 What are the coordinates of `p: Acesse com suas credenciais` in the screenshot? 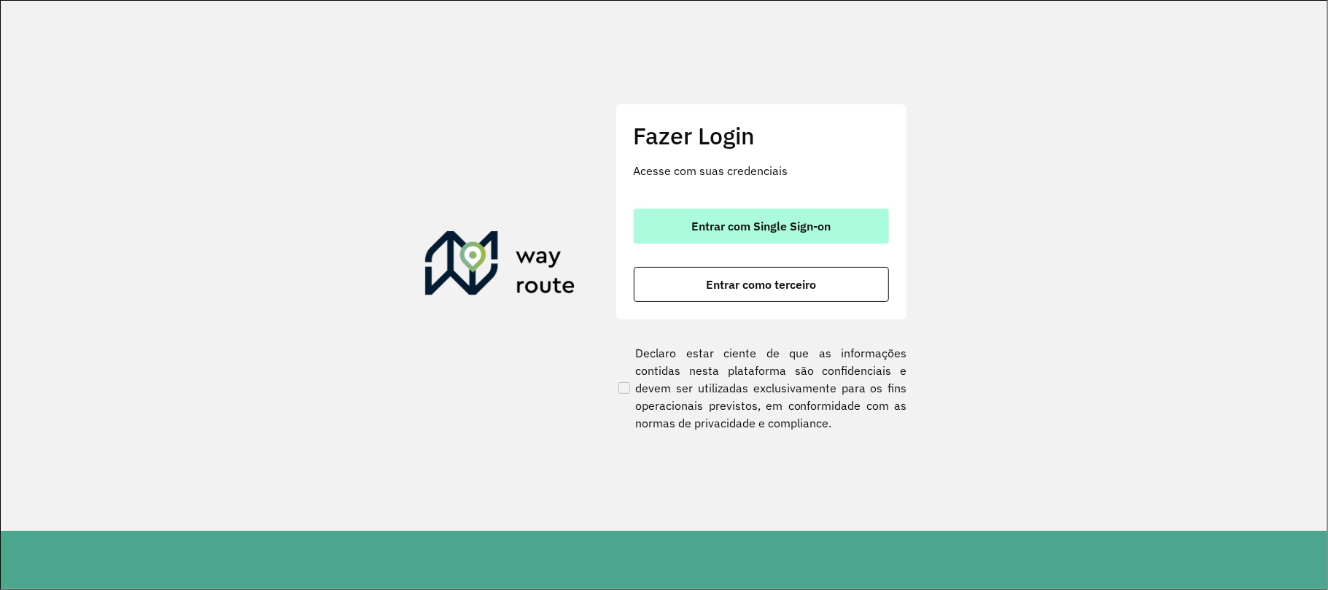 It's located at (762, 171).